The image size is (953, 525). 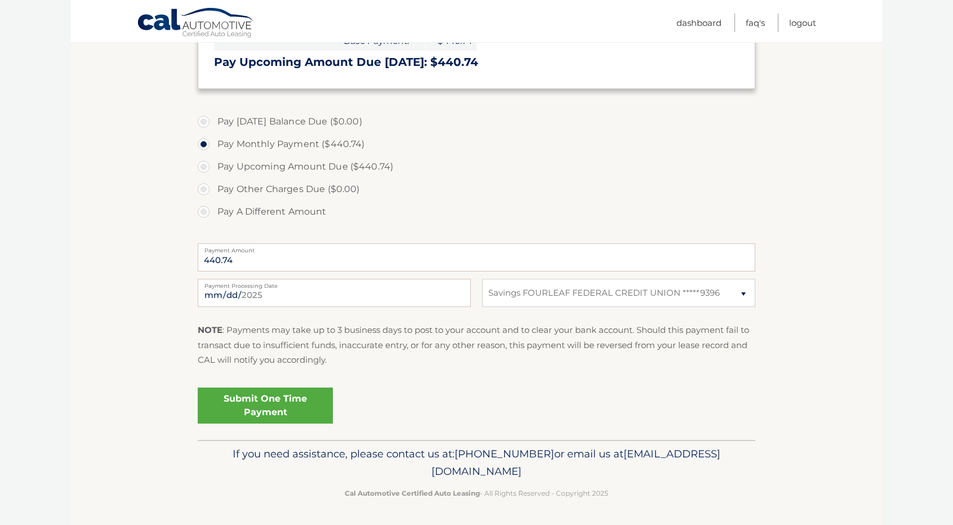 What do you see at coordinates (265, 406) in the screenshot?
I see `a: Submit One Time Payment` at bounding box center [265, 406].